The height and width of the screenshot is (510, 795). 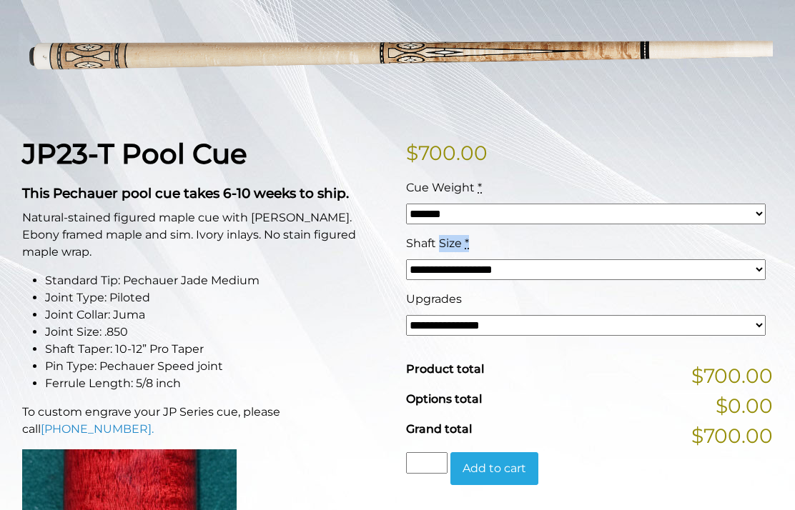 I want to click on li: Joint Size: .850, so click(x=216, y=332).